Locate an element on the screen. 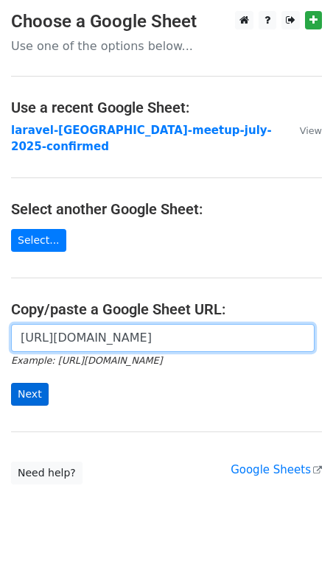 The width and height of the screenshot is (333, 564). a: View is located at coordinates (303, 130).